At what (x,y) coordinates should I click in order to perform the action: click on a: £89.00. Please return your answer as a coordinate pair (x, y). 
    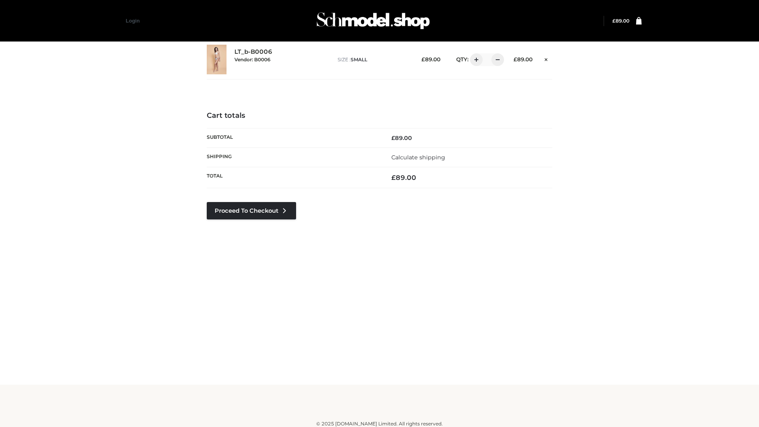
    Looking at the image, I should click on (621, 21).